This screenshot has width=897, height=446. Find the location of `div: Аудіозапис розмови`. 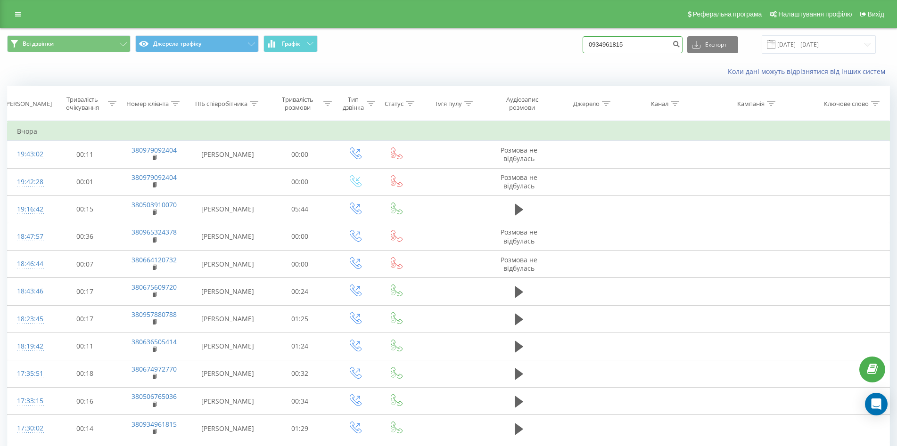

div: Аудіозапис розмови is located at coordinates (522, 104).